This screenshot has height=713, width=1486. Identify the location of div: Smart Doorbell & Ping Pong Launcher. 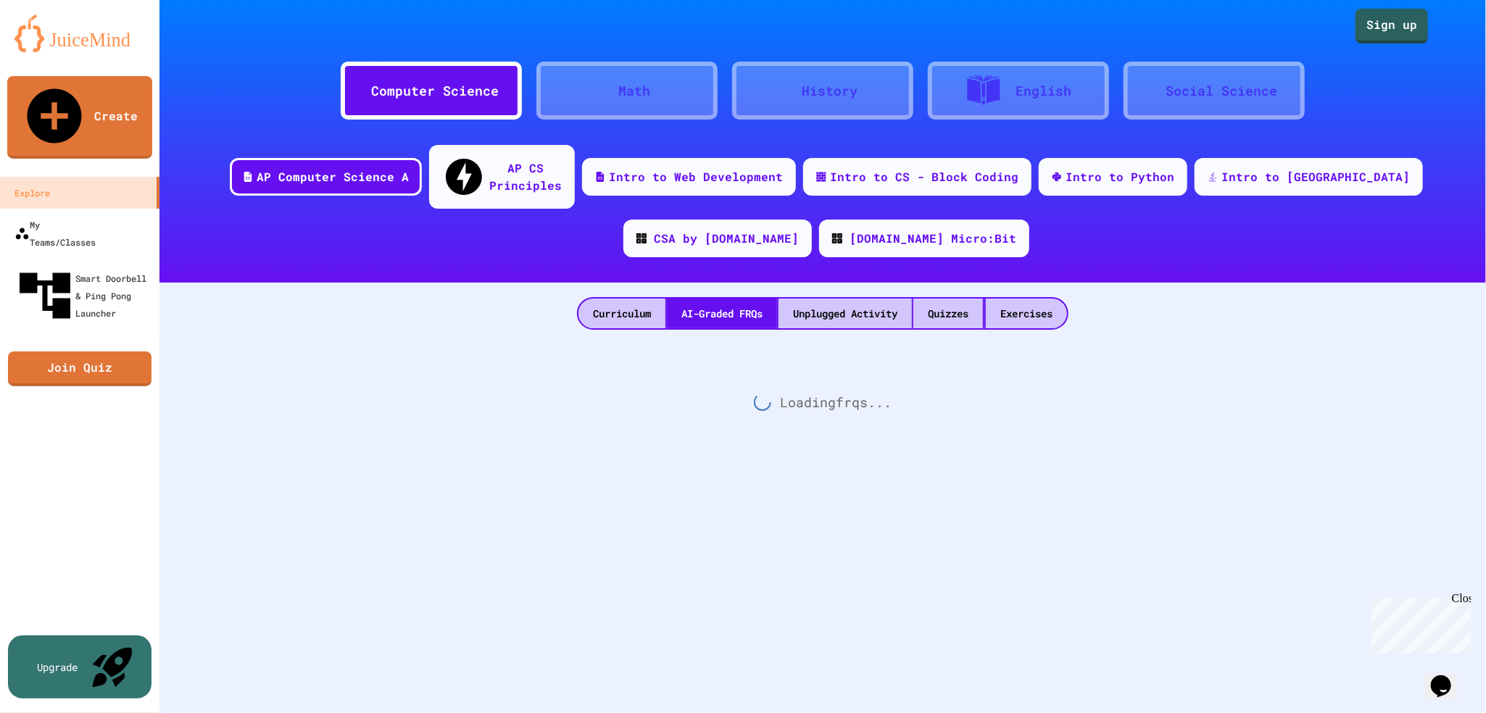
(84, 296).